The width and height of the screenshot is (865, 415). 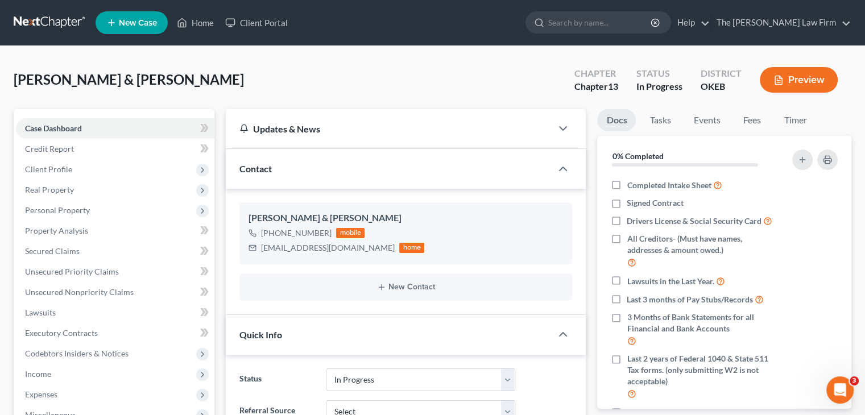 I want to click on span: Codebtors Insiders & Notices, so click(x=77, y=353).